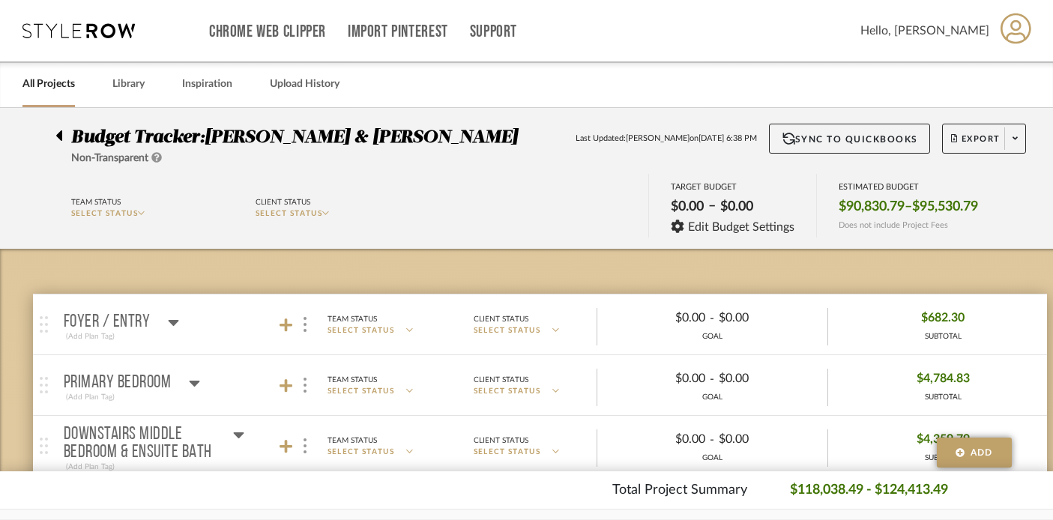 Image resolution: width=1053 pixels, height=520 pixels. What do you see at coordinates (540, 385) in the screenshot?
I see `mat-expansion-panel-header: Primary Bedroom(Add Plan Tag)Team StatusSELECT STATUSClient StatusSELECT STATUS$0.00-$0.00GOAL$4,...` at bounding box center [540, 385].